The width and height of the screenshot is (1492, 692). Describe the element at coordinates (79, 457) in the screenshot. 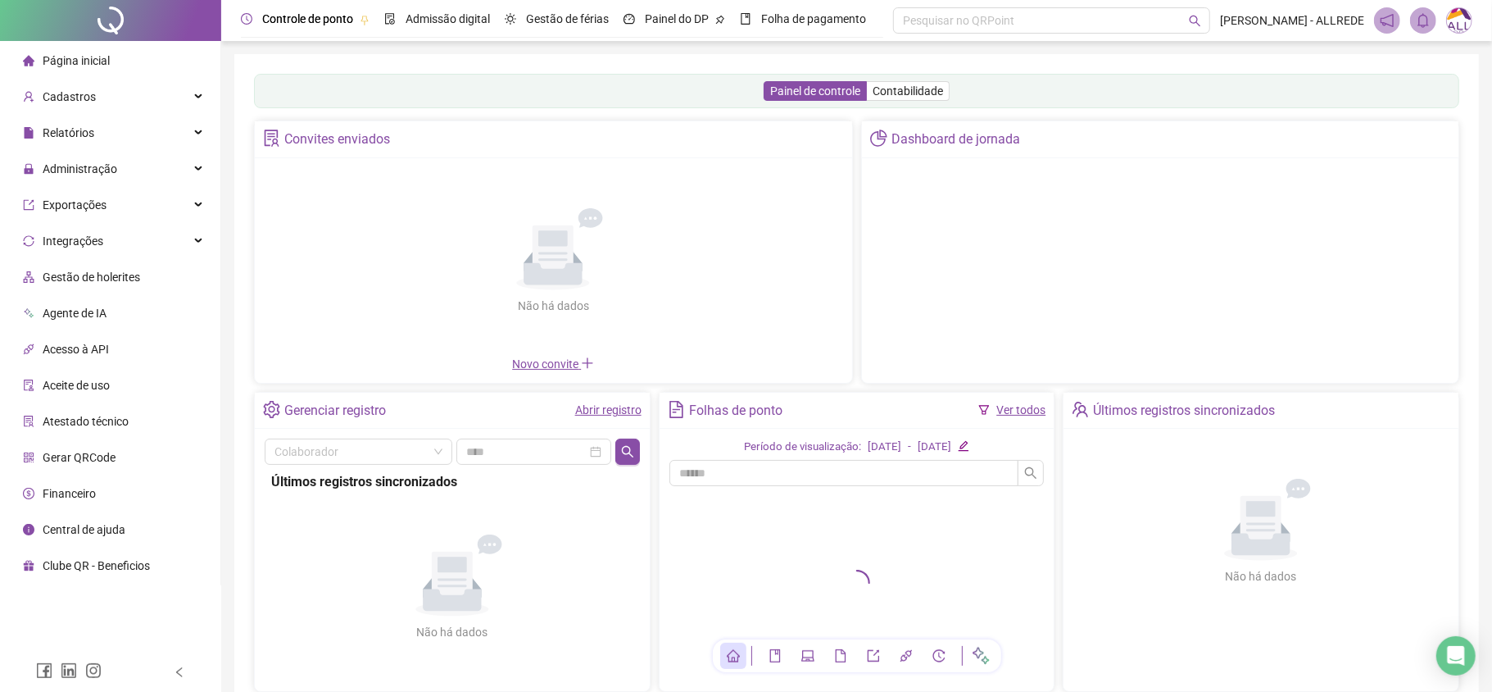

I see `span: Gerar QRCode` at that location.